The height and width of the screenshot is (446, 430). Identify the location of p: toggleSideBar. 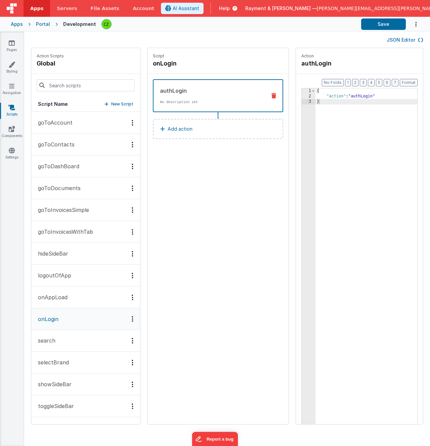
(54, 406).